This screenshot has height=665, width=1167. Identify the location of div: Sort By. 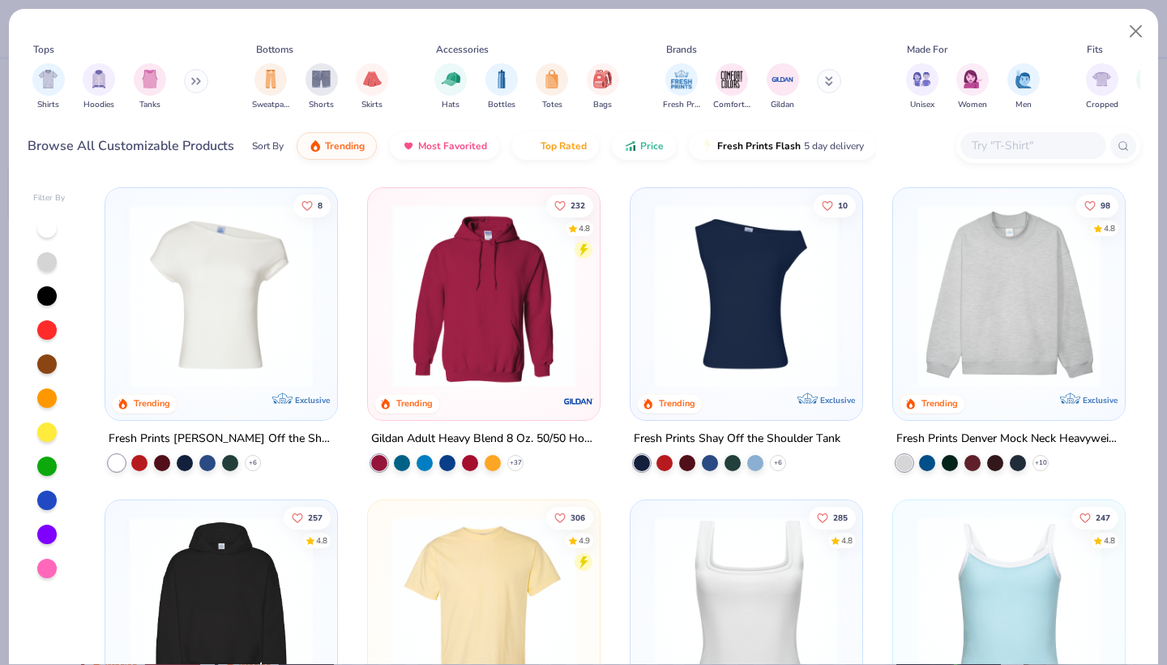
(267, 146).